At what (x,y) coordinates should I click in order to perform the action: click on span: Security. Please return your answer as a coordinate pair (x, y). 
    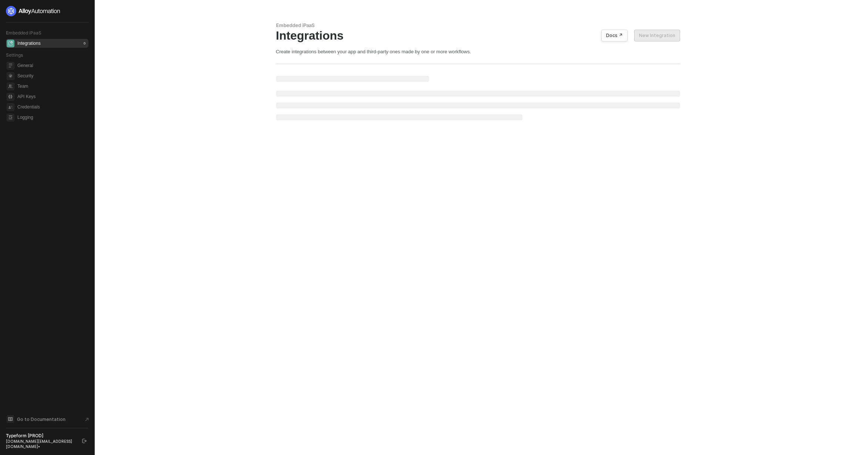
    Looking at the image, I should click on (52, 76).